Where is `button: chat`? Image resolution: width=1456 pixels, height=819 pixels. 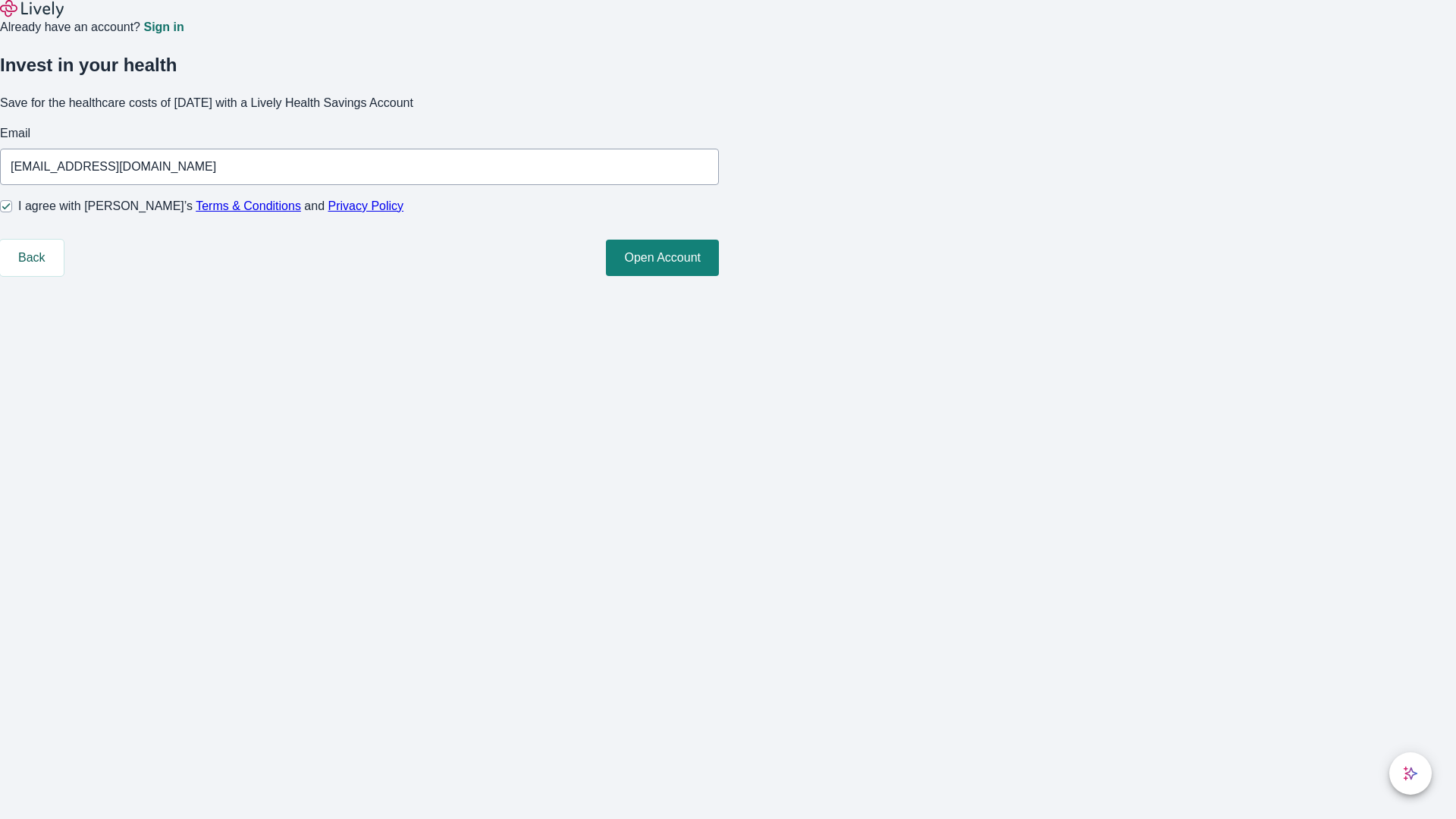
button: chat is located at coordinates (1410, 774).